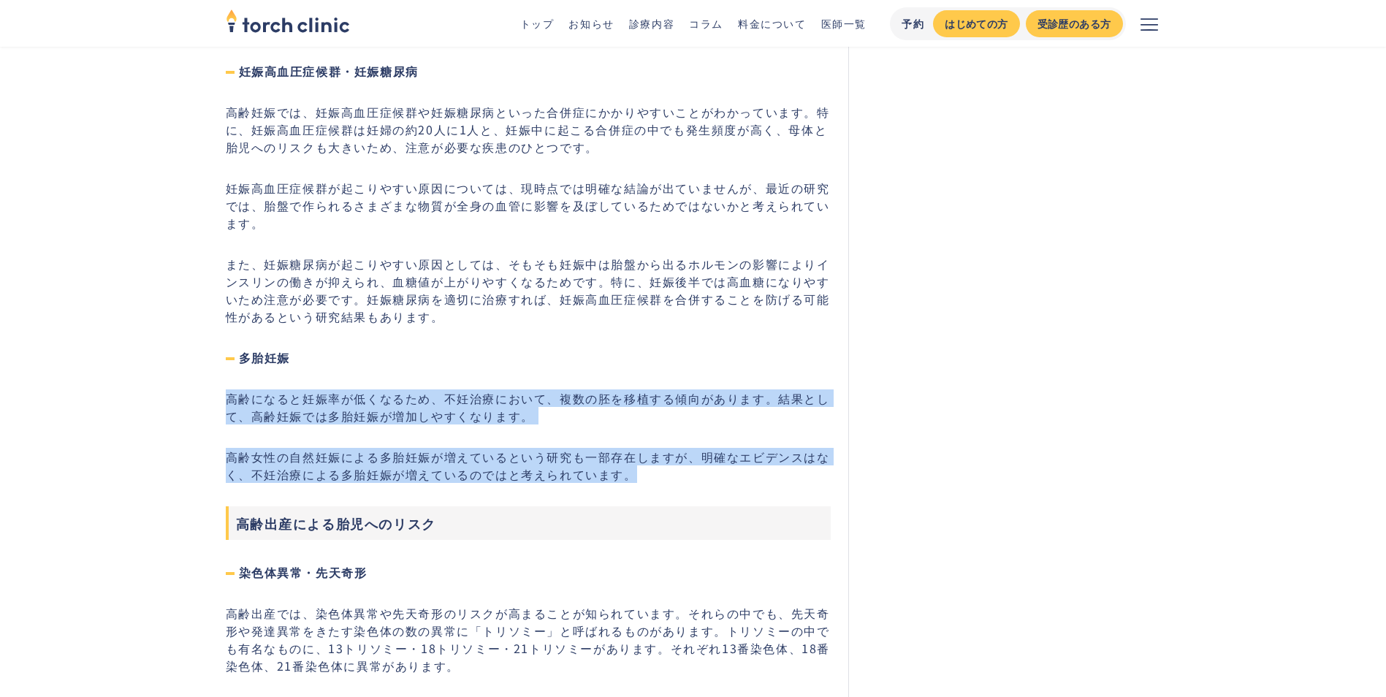 The height and width of the screenshot is (697, 1386). What do you see at coordinates (1074, 23) in the screenshot?
I see `a: 受診歴のある方` at bounding box center [1074, 23].